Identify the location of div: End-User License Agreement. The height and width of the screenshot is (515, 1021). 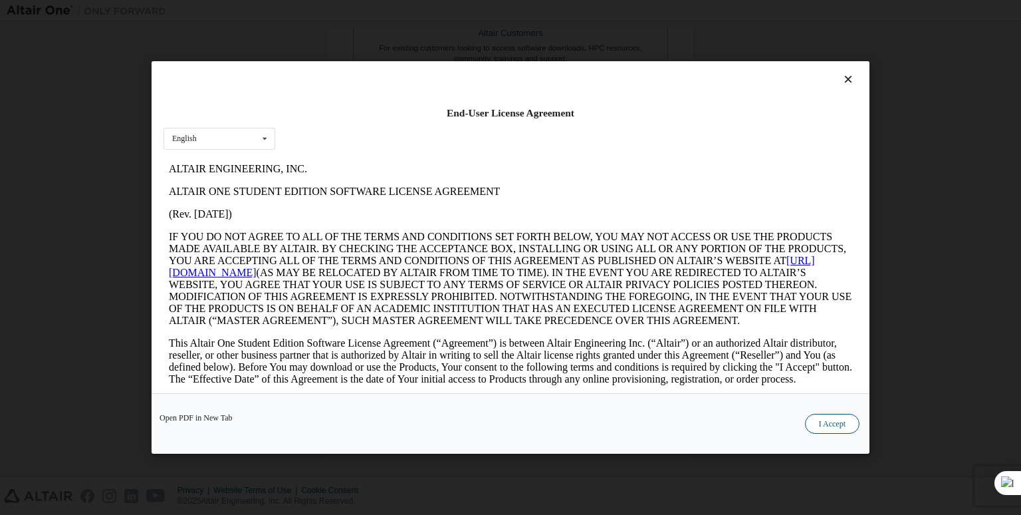
(511, 113).